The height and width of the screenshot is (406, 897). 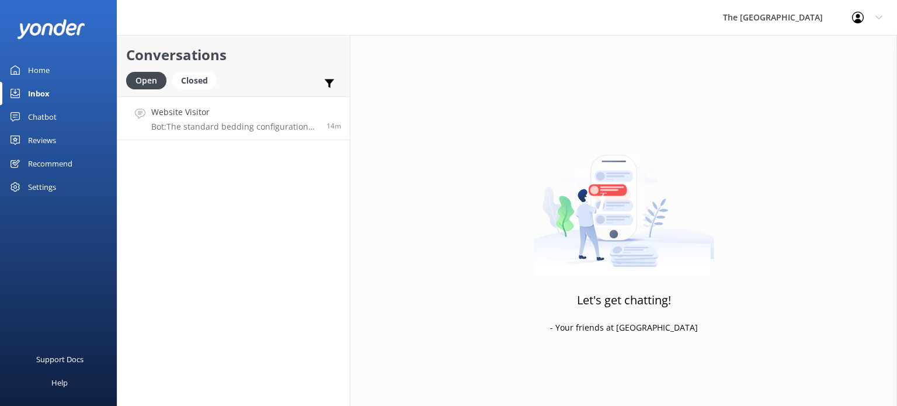 I want to click on div: Closed, so click(x=195, y=81).